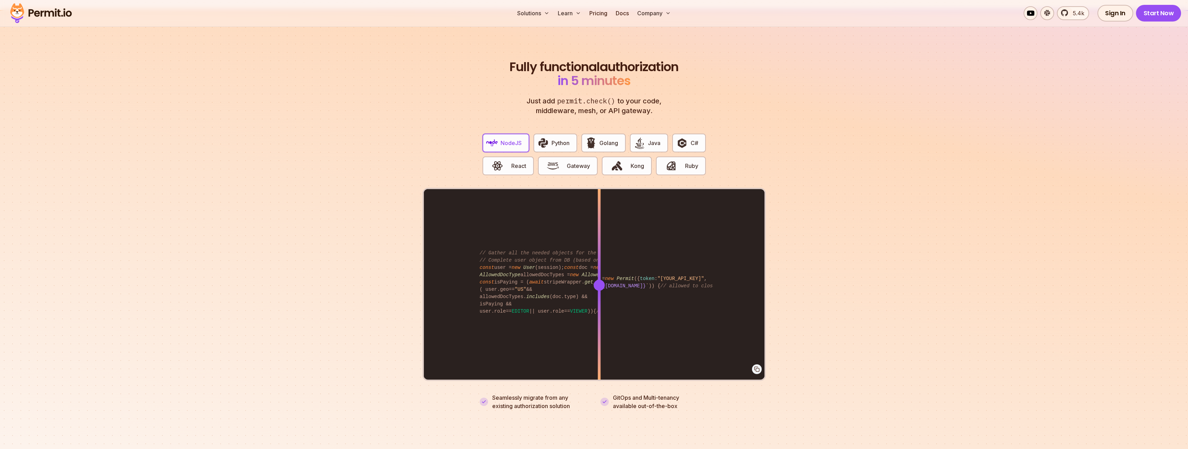 The width and height of the screenshot is (1188, 449). I want to click on img: Ruby, so click(671, 166).